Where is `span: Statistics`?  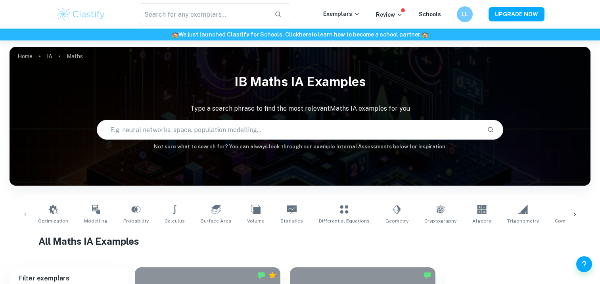 span: Statistics is located at coordinates (292, 221).